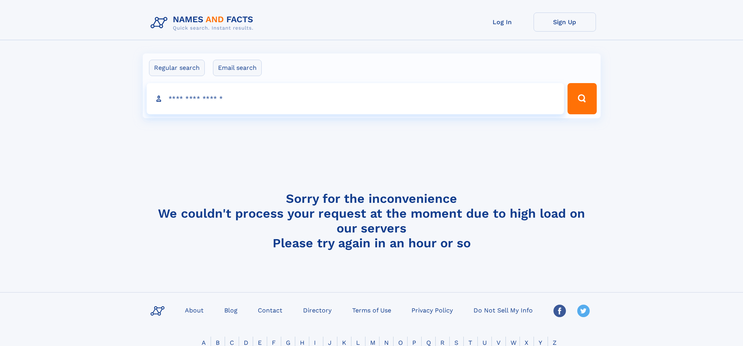 Image resolution: width=743 pixels, height=346 pixels. What do you see at coordinates (317, 310) in the screenshot?
I see `a: Directory` at bounding box center [317, 310].